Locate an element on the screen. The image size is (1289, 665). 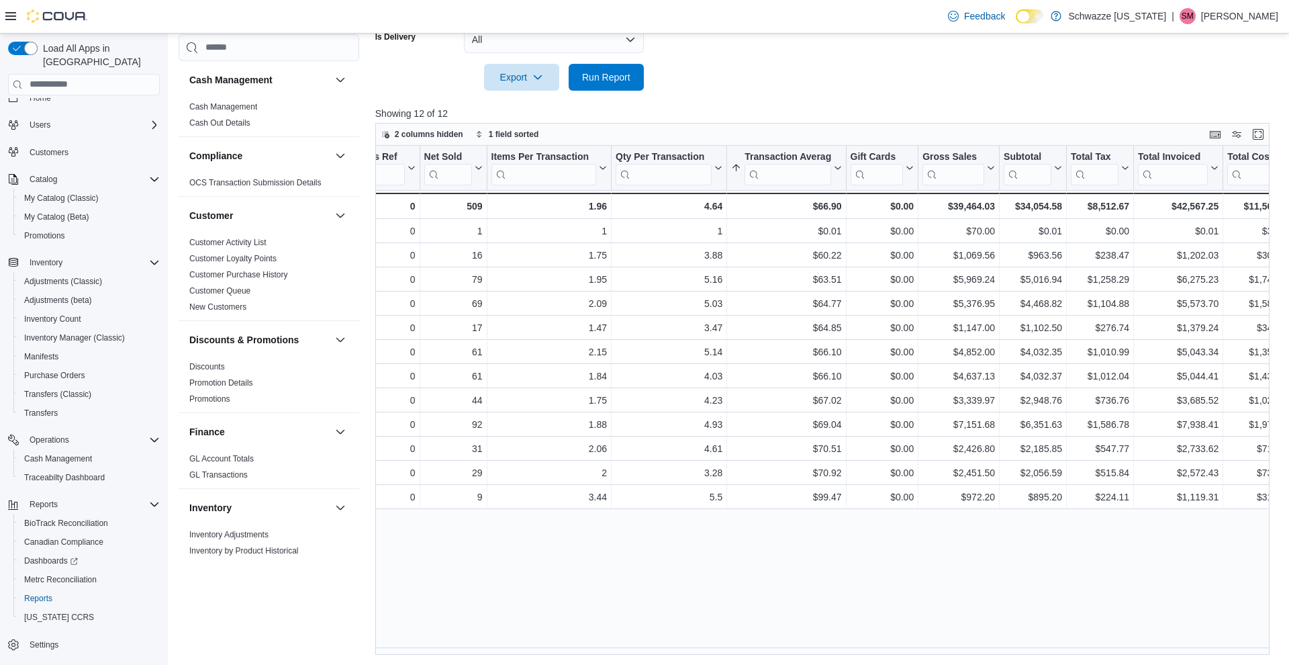
span: Dashboards is located at coordinates (89, 560).